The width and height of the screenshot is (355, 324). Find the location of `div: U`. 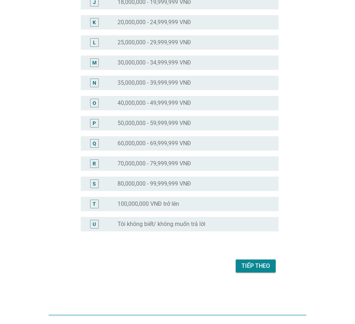

div: U is located at coordinates (94, 224).